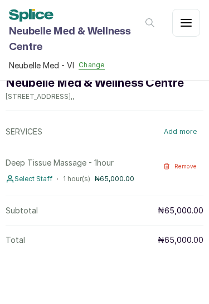 The height and width of the screenshot is (304, 209). Describe the element at coordinates (76, 178) in the screenshot. I see `span: 1 hour(s)` at that location.